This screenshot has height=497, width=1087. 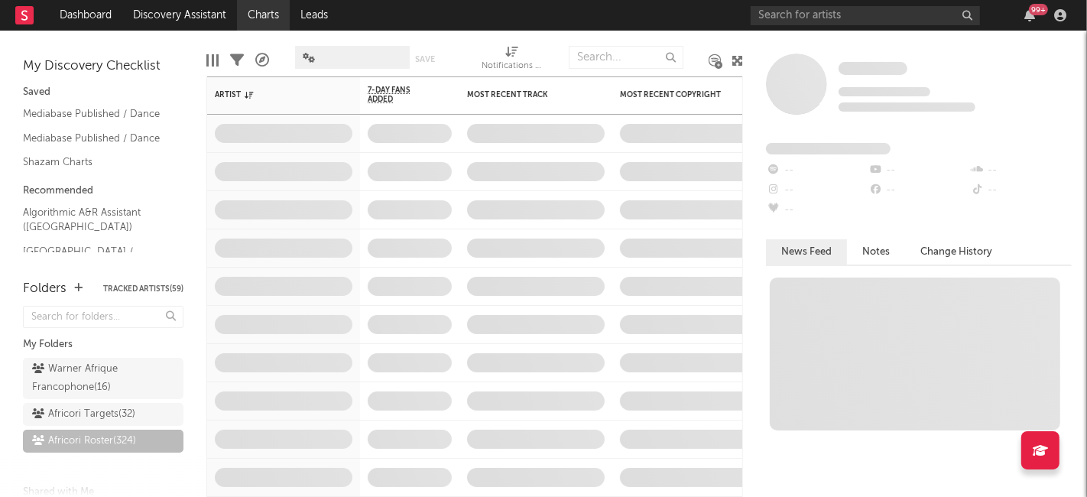 I want to click on button: Notes, so click(x=876, y=252).